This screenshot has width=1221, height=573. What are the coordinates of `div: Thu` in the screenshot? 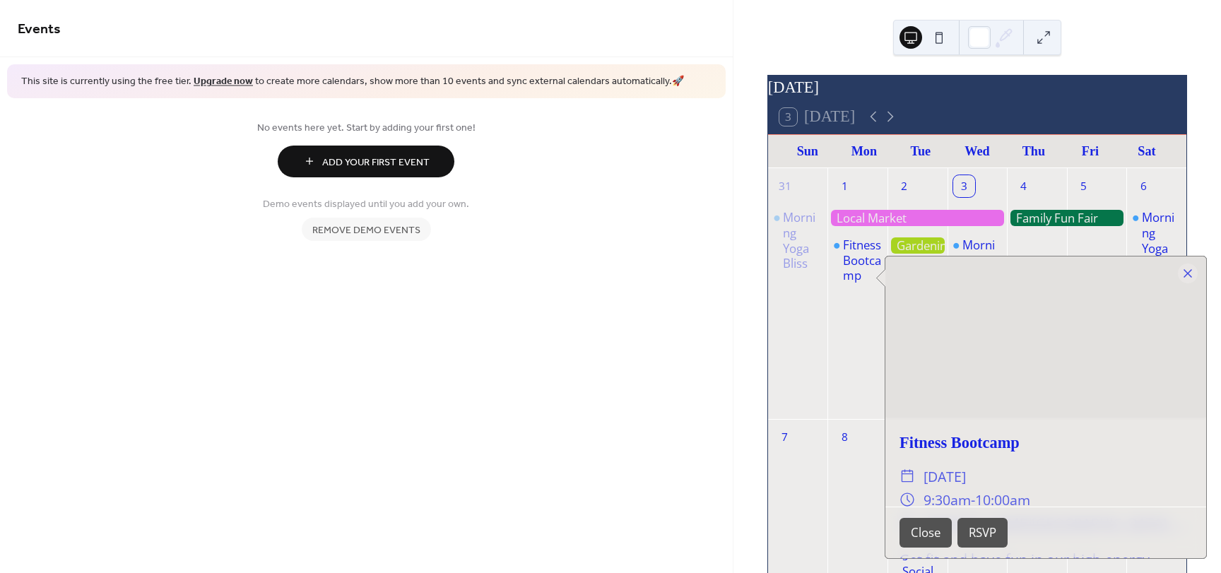 It's located at (1034, 151).